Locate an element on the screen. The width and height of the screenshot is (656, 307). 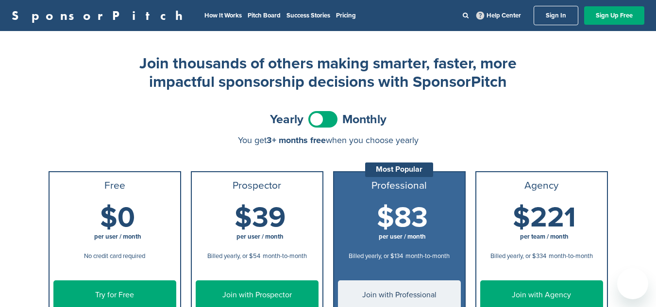
h3: Agency is located at coordinates (541, 186).